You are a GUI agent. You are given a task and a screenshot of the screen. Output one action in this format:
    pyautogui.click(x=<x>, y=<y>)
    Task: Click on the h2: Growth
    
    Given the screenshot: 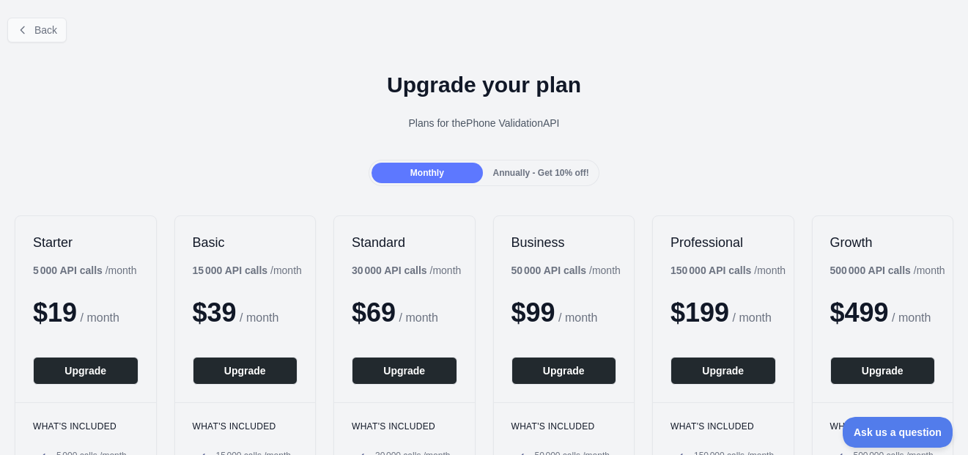 What is the action you would take?
    pyautogui.click(x=883, y=243)
    